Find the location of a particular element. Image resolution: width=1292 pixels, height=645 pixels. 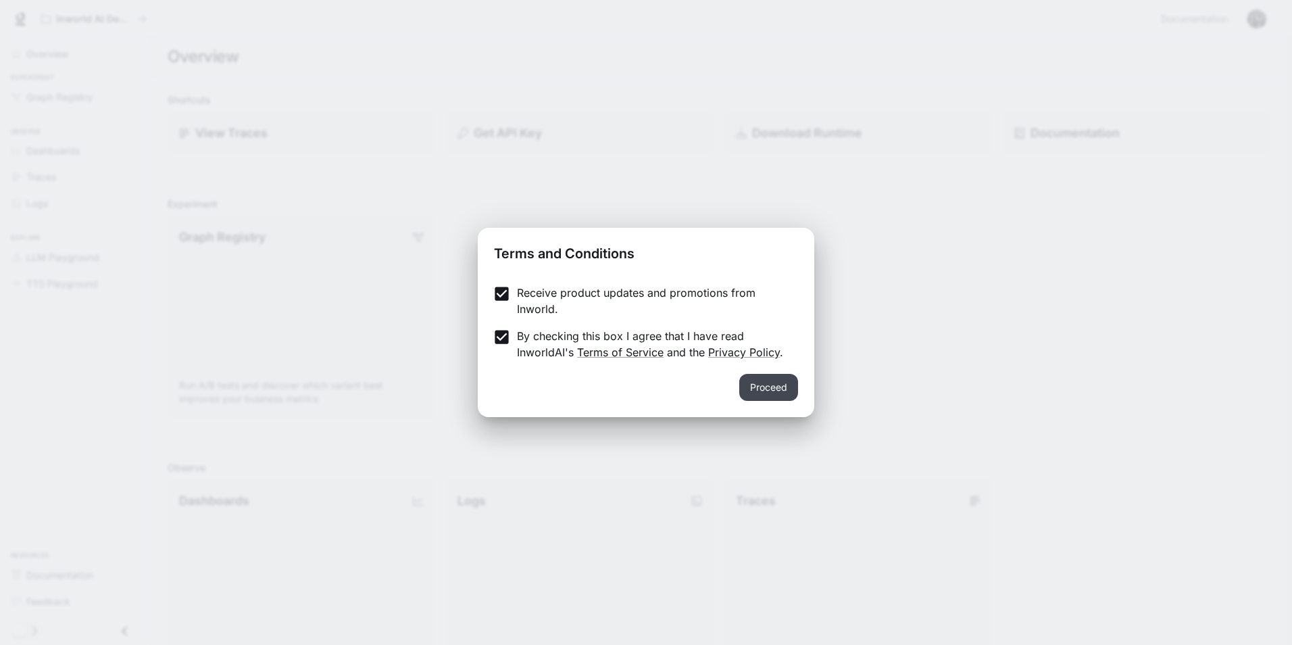

p: Receive product updates and promotions from Inworld. is located at coordinates (652, 301).